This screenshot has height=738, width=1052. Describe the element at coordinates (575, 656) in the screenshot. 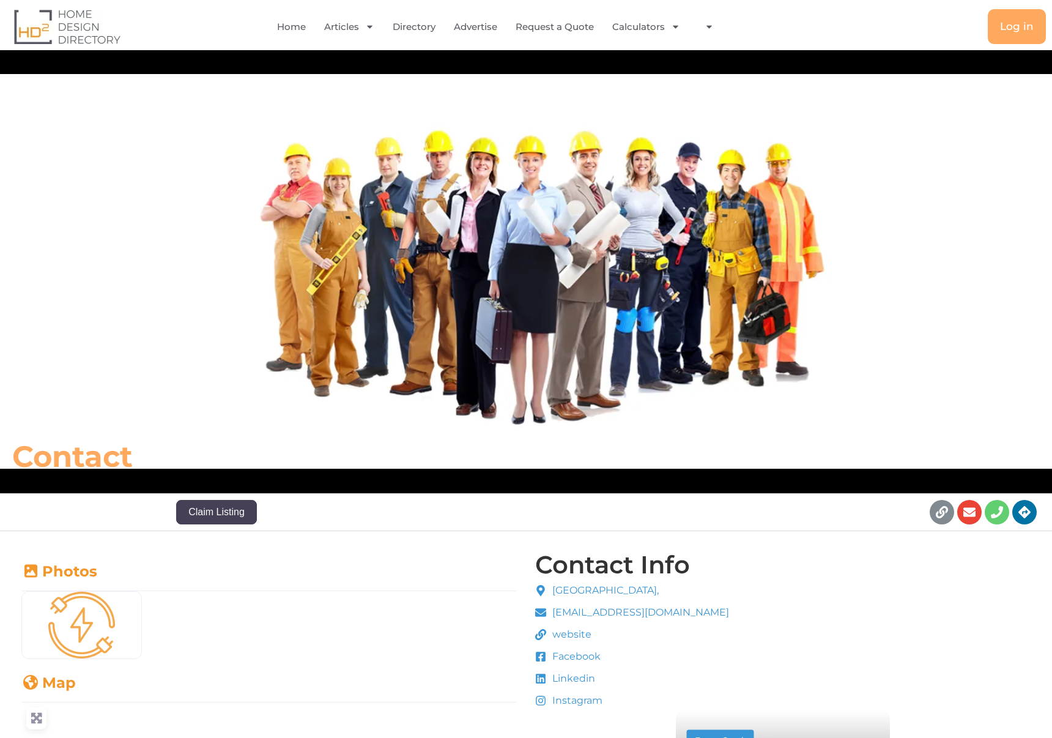

I see `span: Facebook` at that location.